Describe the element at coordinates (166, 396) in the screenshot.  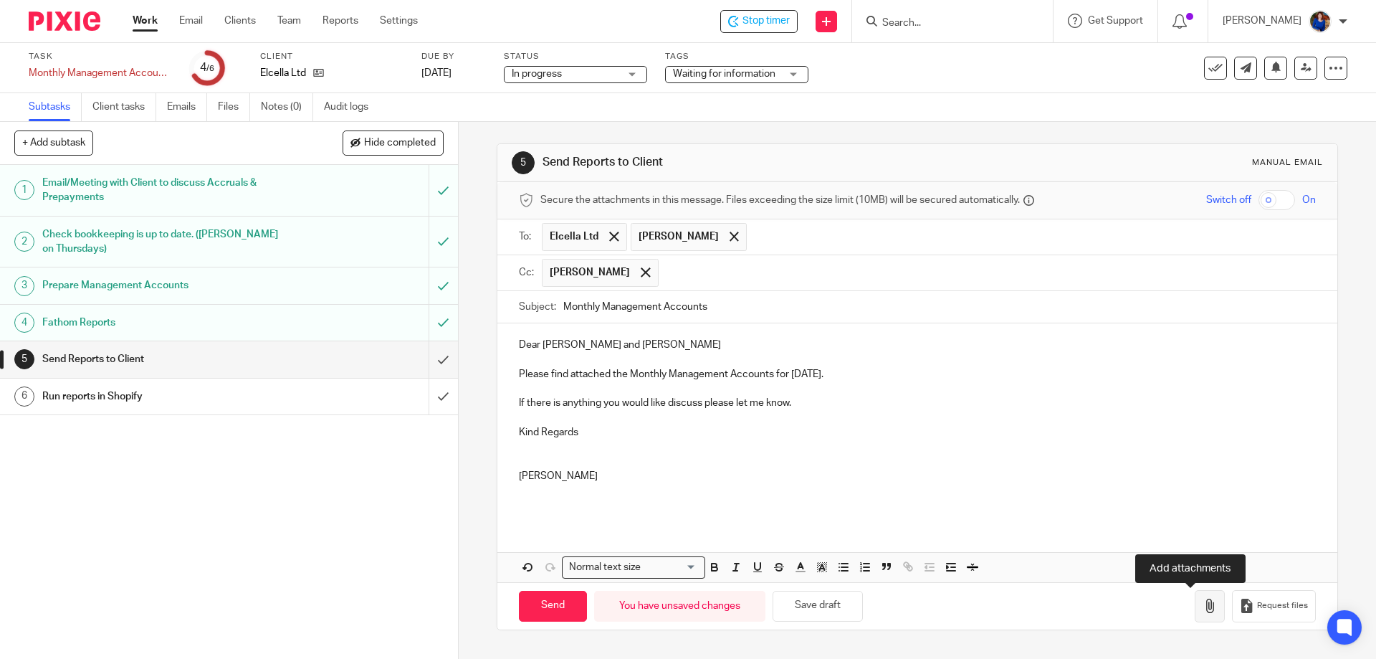
I see `h1: Run reports in Shopify` at that location.